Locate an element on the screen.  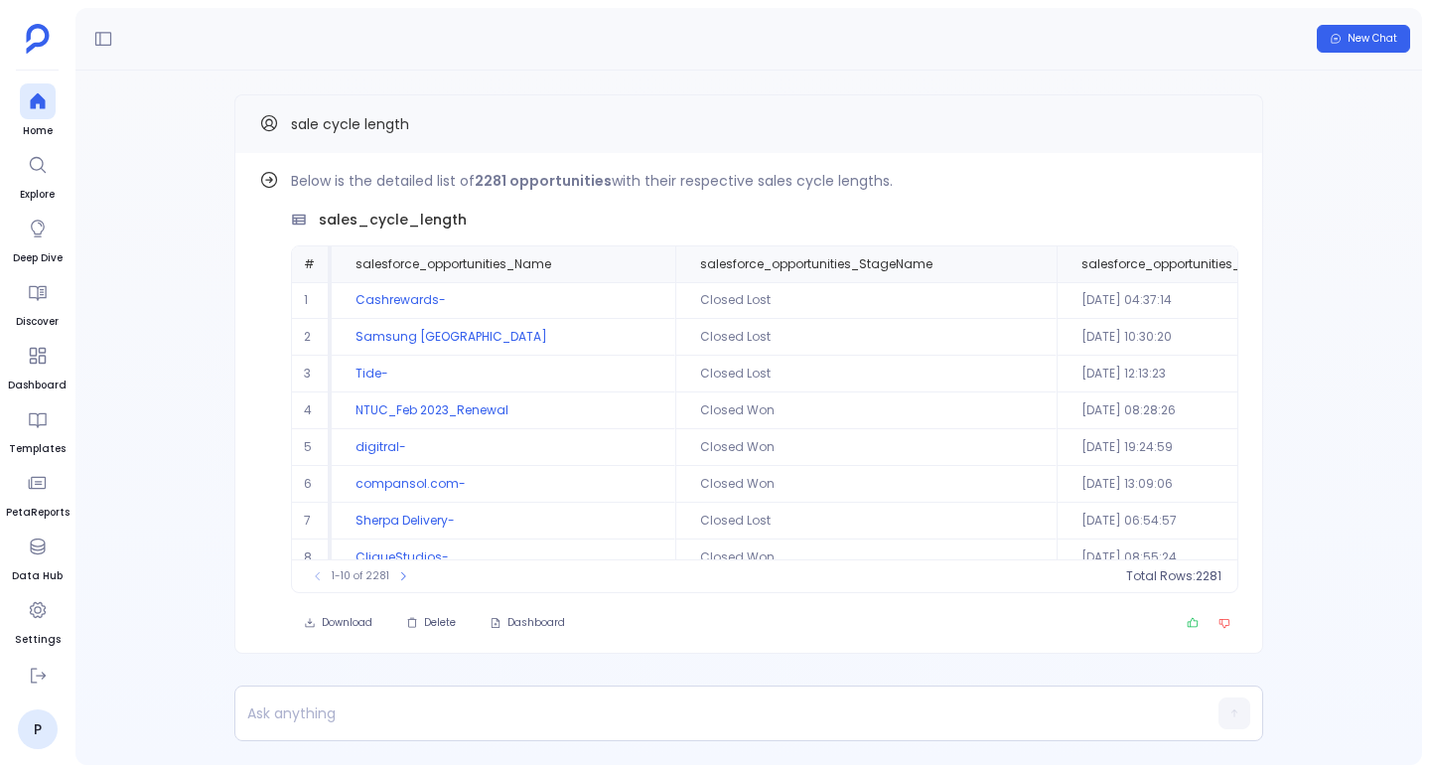
a: Dashboard is located at coordinates (37, 366).